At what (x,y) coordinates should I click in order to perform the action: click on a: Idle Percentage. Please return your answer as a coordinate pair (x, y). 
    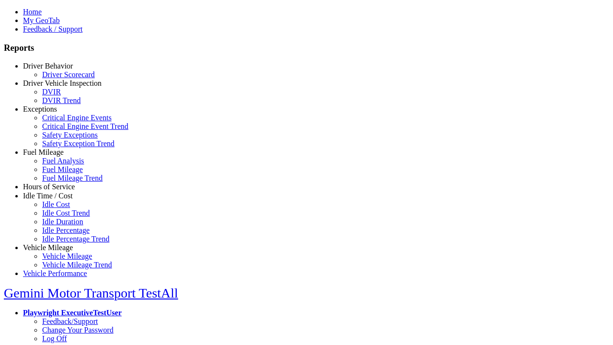
    Looking at the image, I should click on (66, 230).